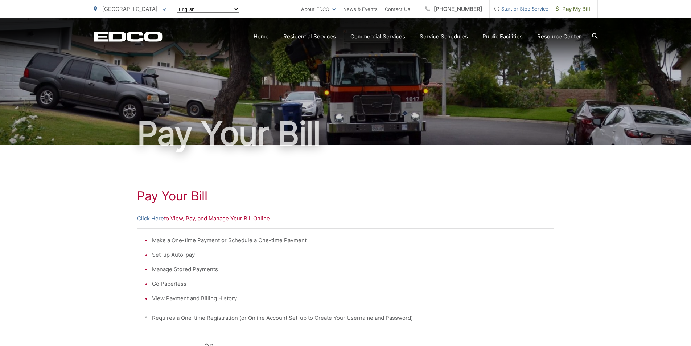  Describe the element at coordinates (346, 318) in the screenshot. I see `p: * Requires a One-time Registration (or Online Account Set-up to Create Your Username and Password)` at that location.